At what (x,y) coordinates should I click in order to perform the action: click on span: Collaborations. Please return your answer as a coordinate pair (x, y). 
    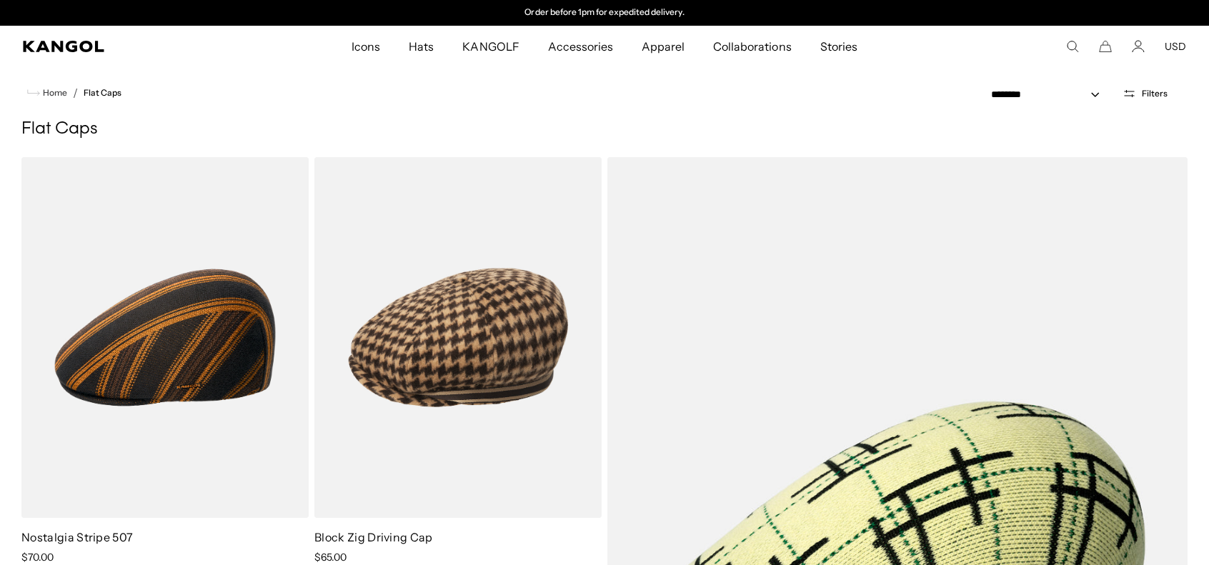
    Looking at the image, I should click on (751, 46).